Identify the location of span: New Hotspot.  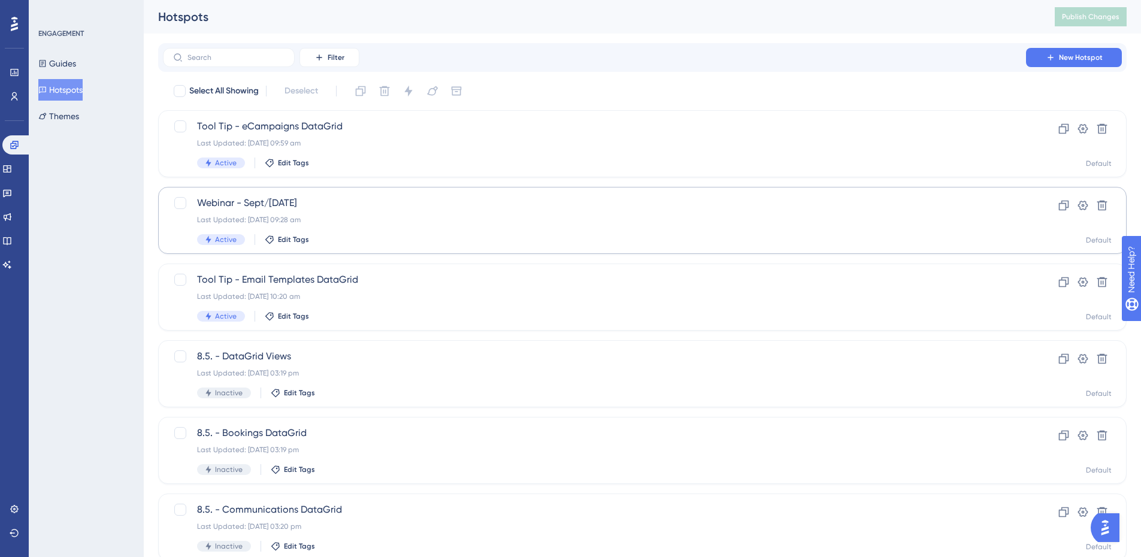
(1081, 58).